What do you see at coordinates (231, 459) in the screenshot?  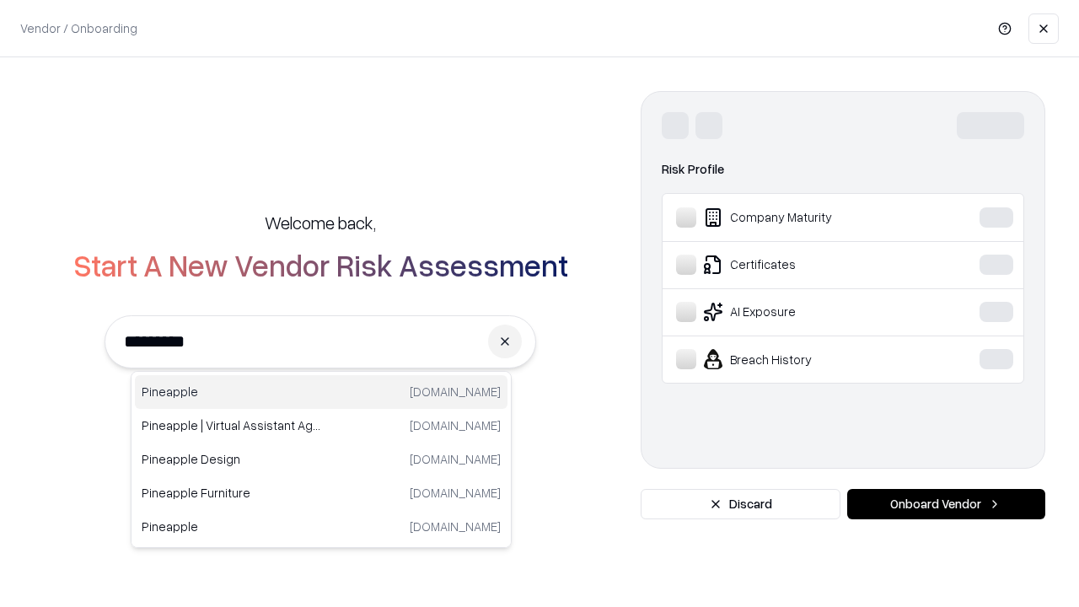 I see `p: Pineapple Design` at bounding box center [231, 459].